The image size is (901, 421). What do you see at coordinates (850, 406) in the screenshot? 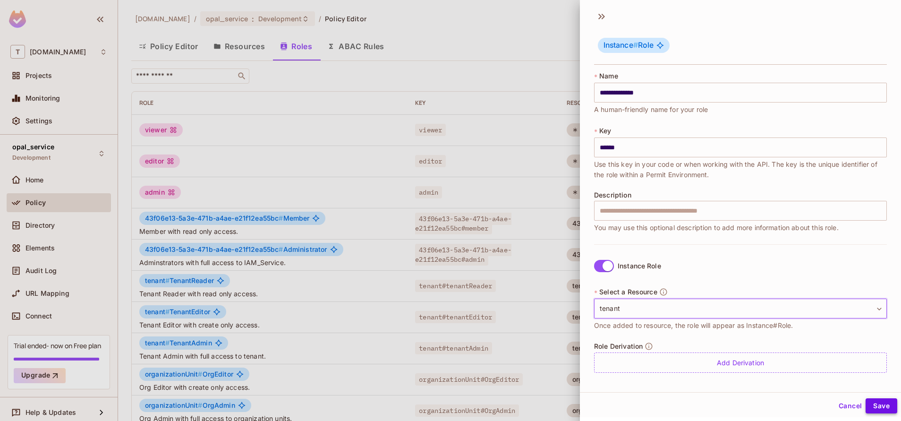
I see `button: Cancel` at bounding box center [850, 406].